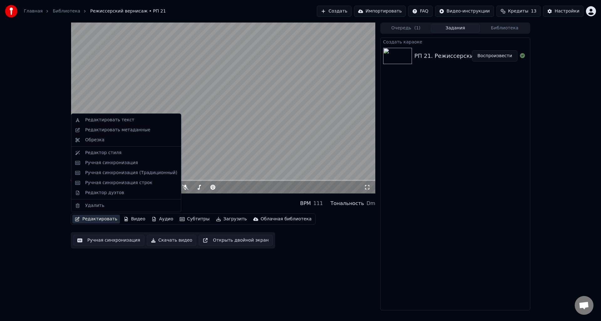 Image resolution: width=601 pixels, height=321 pixels. I want to click on div: Ручная синхронизация, so click(111, 163).